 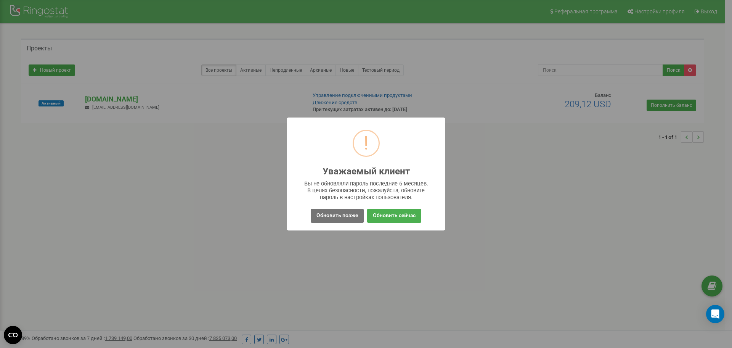 What do you see at coordinates (394, 215) in the screenshot?
I see `button: Обновить сейчас` at bounding box center [394, 215].